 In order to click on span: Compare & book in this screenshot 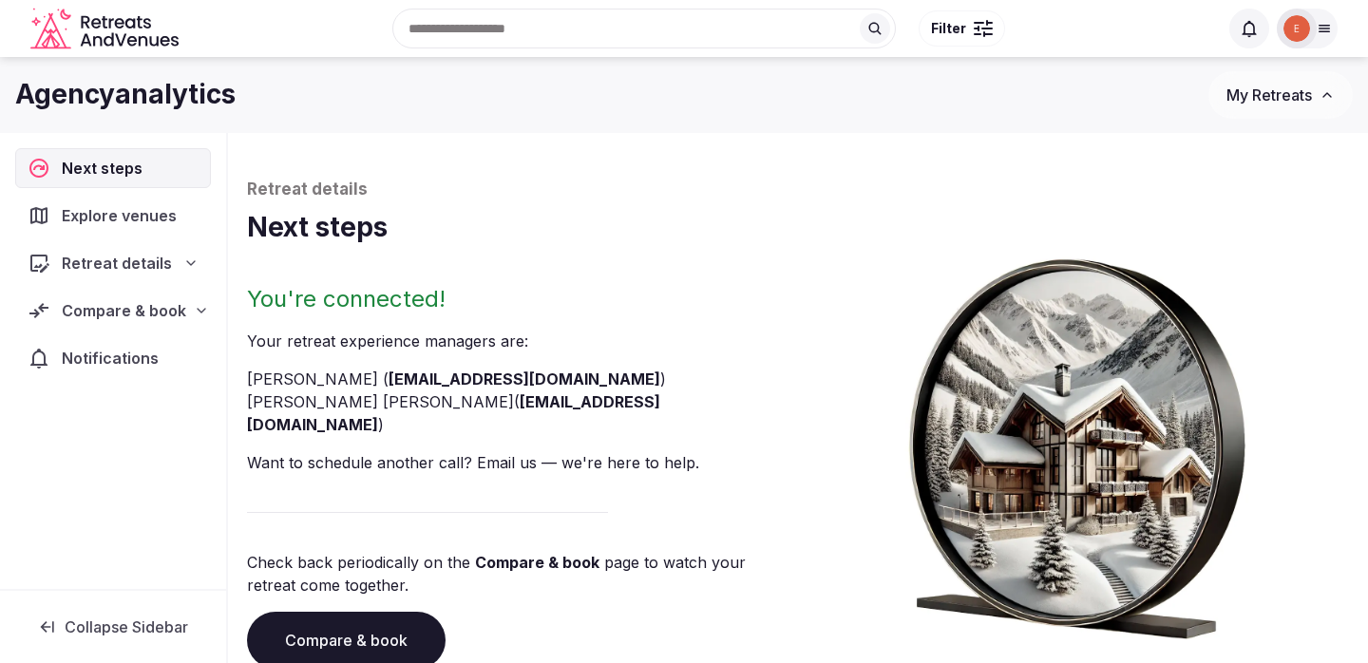, I will do `click(123, 311)`.